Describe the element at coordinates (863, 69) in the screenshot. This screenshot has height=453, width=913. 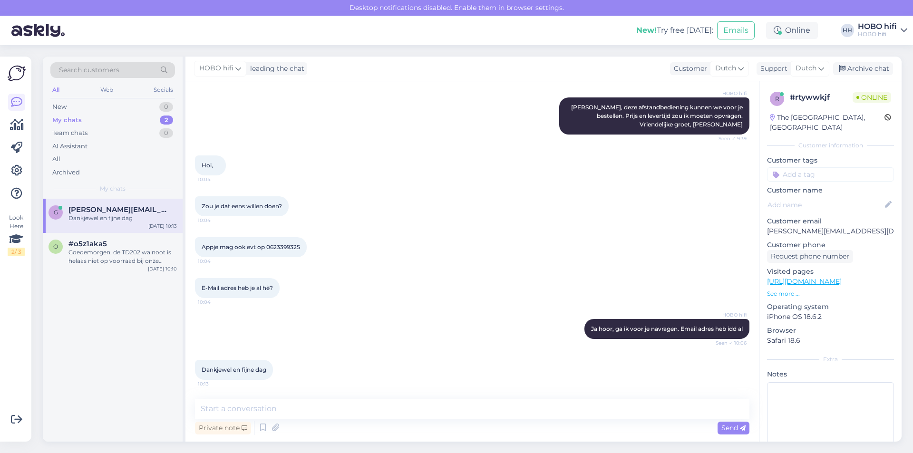
I see `div: Archive chat` at that location.